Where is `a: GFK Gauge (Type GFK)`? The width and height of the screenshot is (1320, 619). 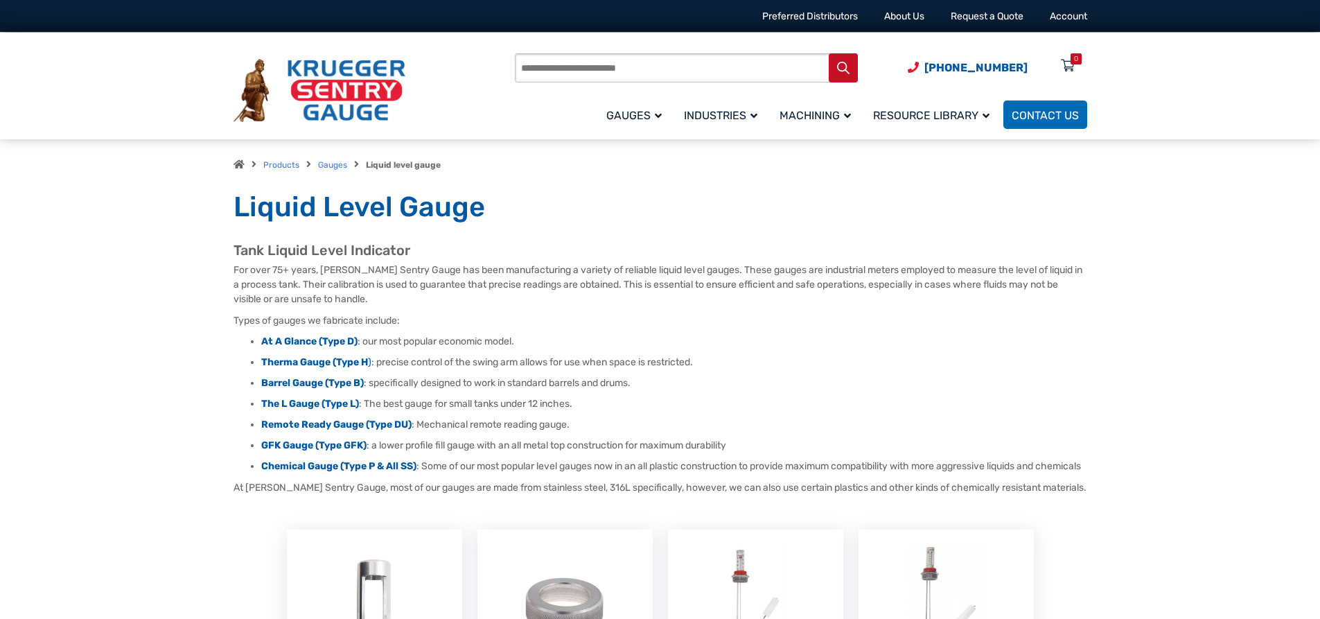 a: GFK Gauge (Type GFK) is located at coordinates (314, 445).